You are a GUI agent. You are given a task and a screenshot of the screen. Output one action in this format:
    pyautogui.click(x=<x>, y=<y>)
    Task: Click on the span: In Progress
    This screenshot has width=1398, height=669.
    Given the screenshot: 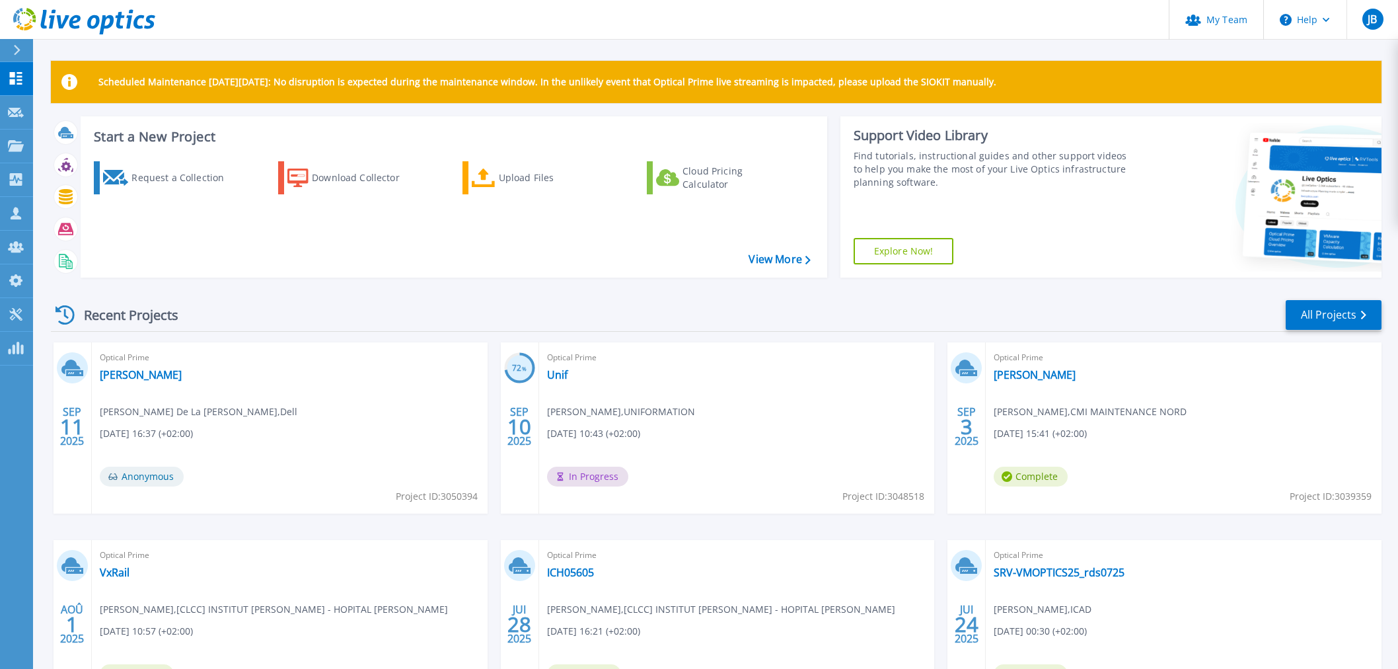 What is the action you would take?
    pyautogui.click(x=587, y=476)
    